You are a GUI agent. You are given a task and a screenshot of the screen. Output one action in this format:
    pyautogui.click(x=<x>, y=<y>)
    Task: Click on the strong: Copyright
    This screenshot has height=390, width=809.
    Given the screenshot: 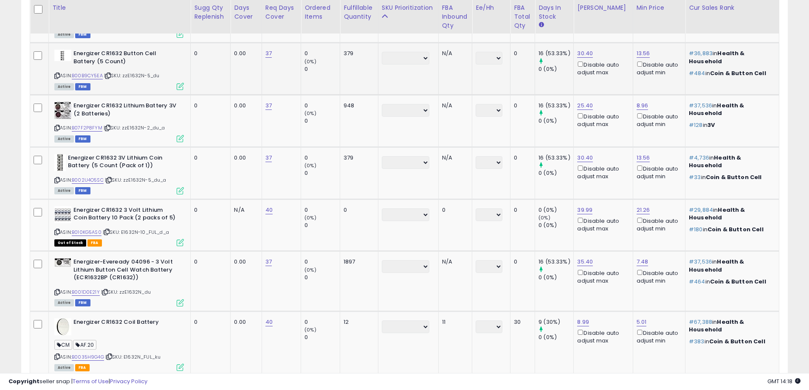 What is the action you would take?
    pyautogui.click(x=24, y=381)
    